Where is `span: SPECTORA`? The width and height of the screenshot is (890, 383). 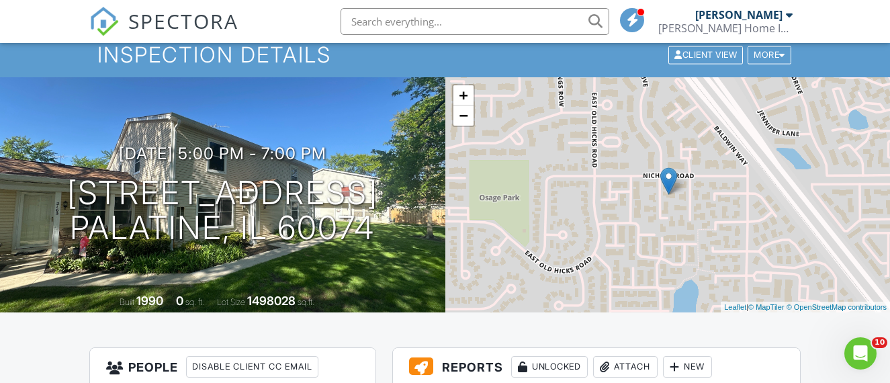 span: SPECTORA is located at coordinates (183, 21).